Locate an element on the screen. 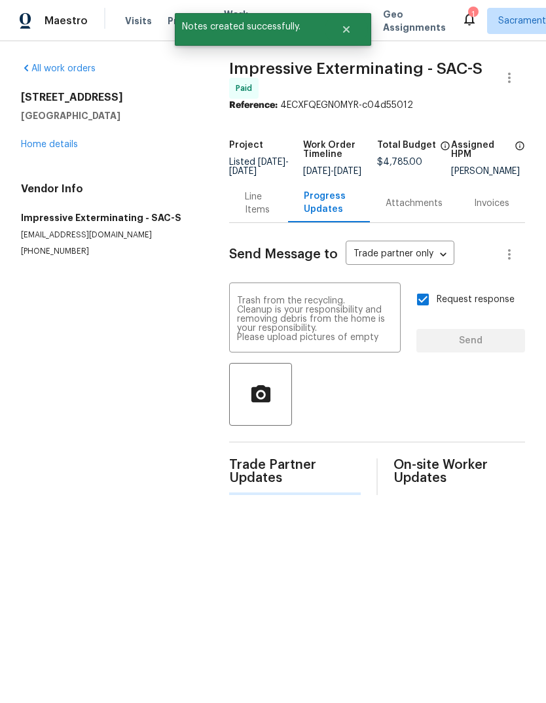 Image resolution: width=546 pixels, height=703 pixels. textarea: Trash from the recycling. Cleanup is your responsibility and removing debris from the home is you... is located at coordinates (315, 319).